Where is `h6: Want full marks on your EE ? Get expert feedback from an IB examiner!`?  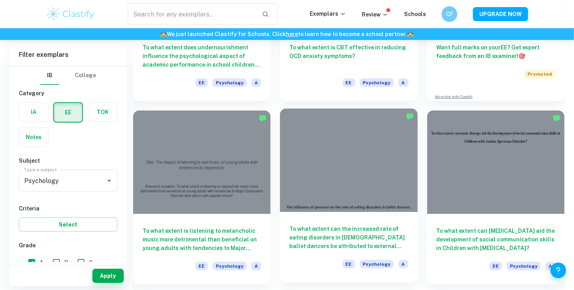
h6: Want full marks on your EE ? Get expert feedback from an IB examiner! is located at coordinates (496, 52).